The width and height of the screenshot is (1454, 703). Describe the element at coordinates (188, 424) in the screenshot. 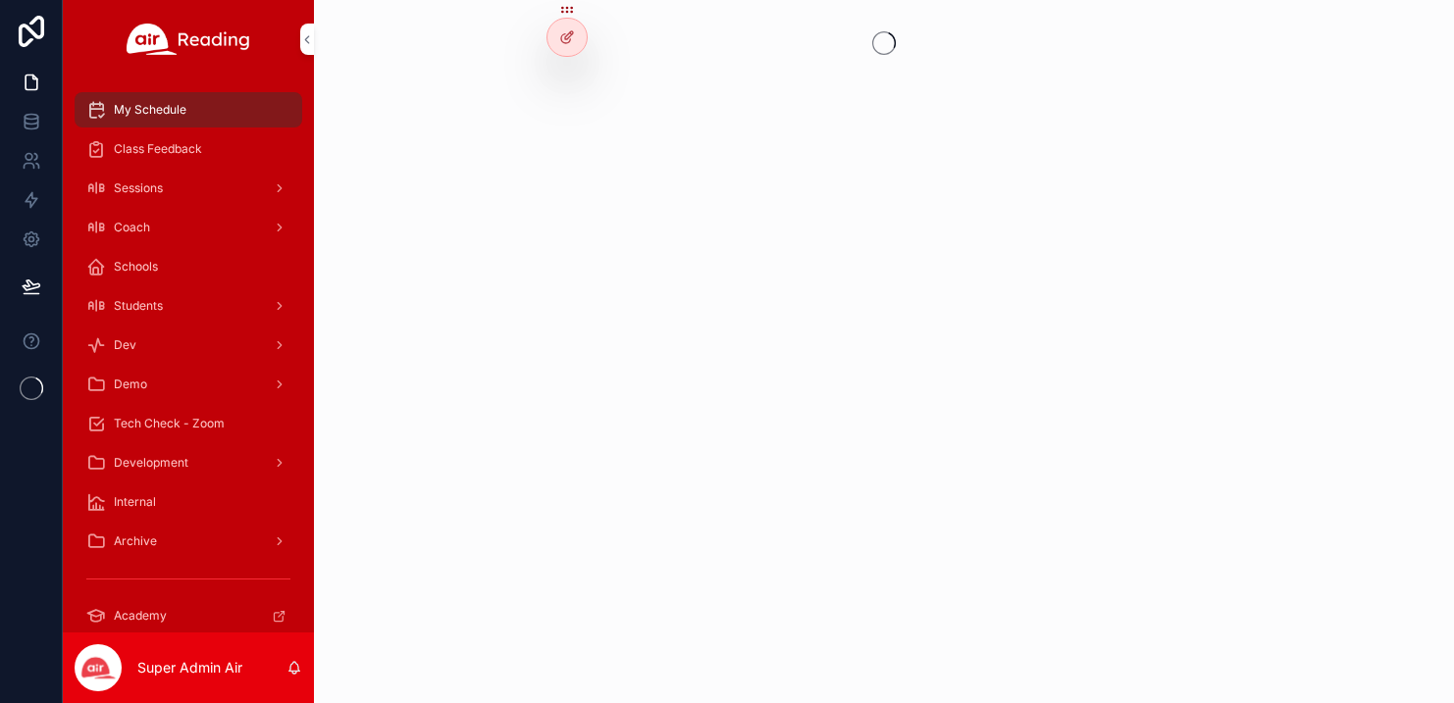

I see `a: Tech Check - Zoom` at that location.